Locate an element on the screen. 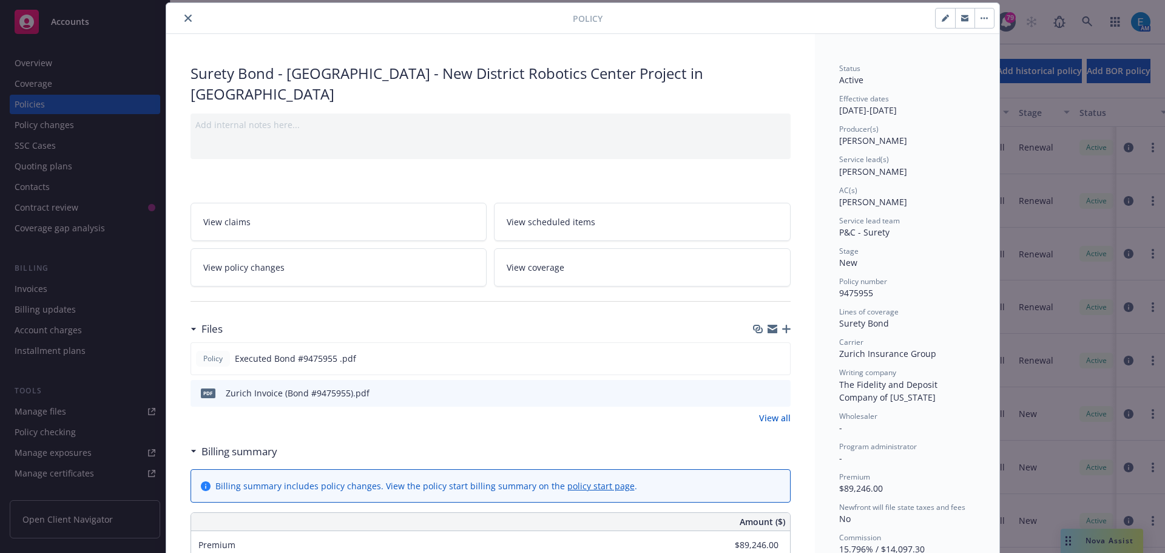 This screenshot has width=1165, height=553. a: policy start page is located at coordinates (601, 485).